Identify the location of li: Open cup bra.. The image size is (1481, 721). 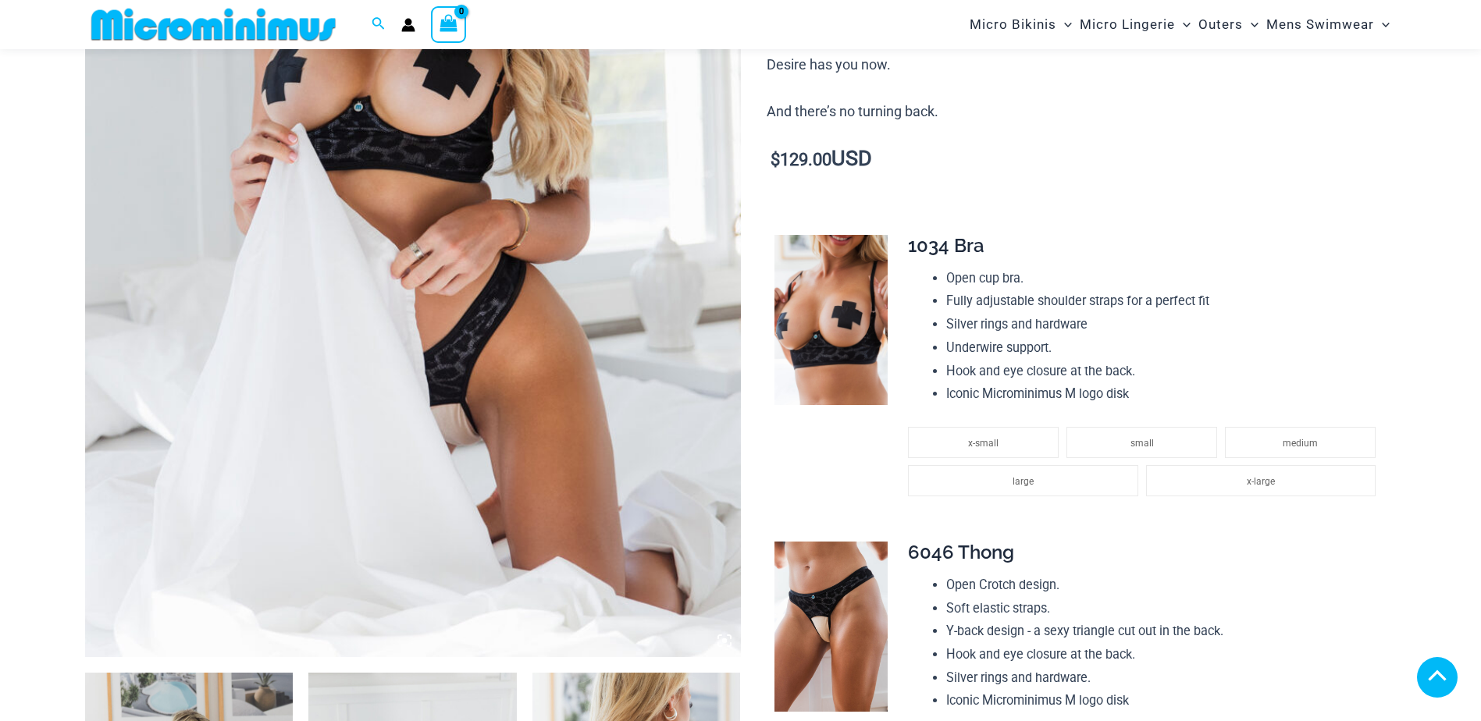
(1164, 279).